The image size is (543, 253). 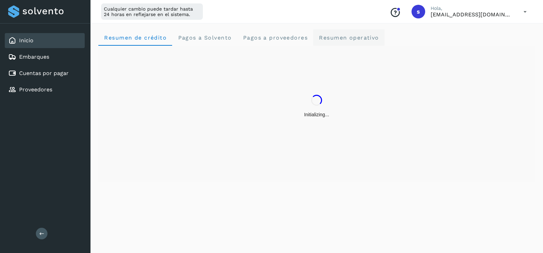 What do you see at coordinates (45, 57) in the screenshot?
I see `div: Embarques` at bounding box center [45, 57].